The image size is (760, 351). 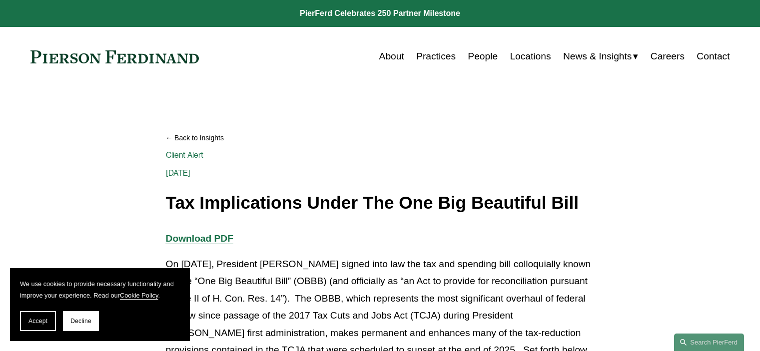 I want to click on section: Cookie banner, so click(x=100, y=305).